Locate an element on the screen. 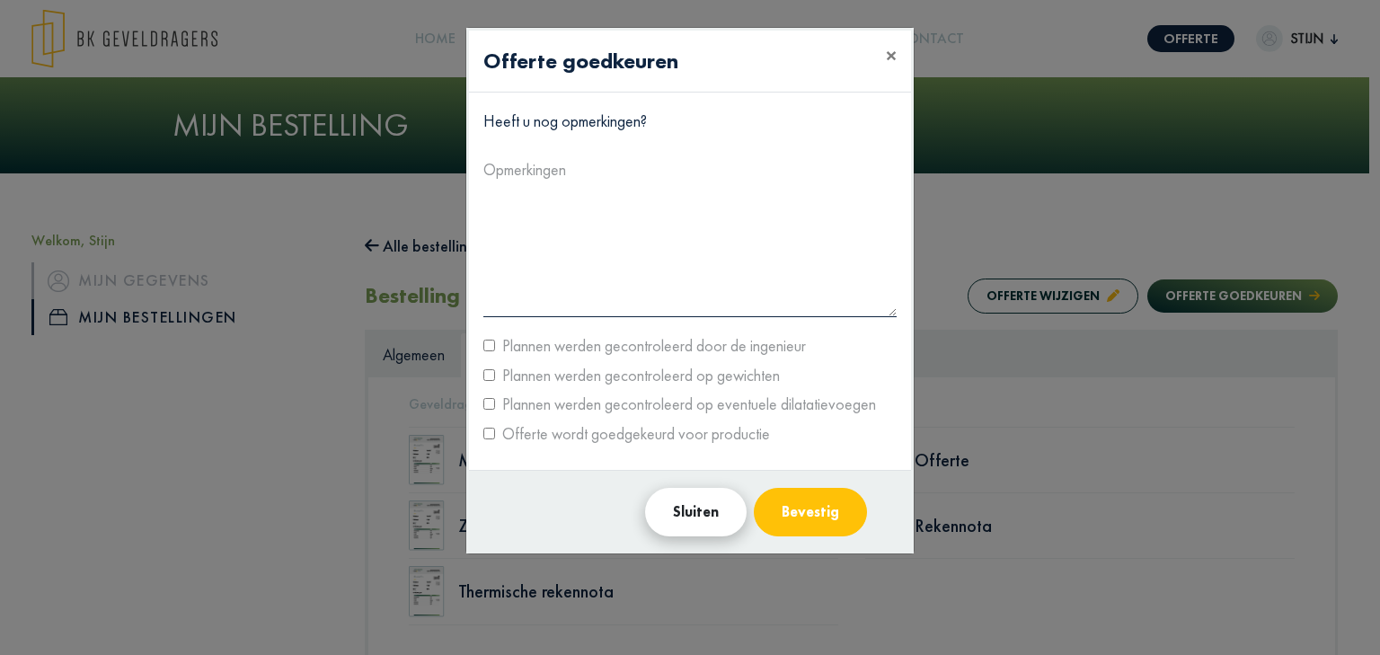 This screenshot has height=655, width=1380. p: Heeft u nog opmerkingen? is located at coordinates (690, 121).